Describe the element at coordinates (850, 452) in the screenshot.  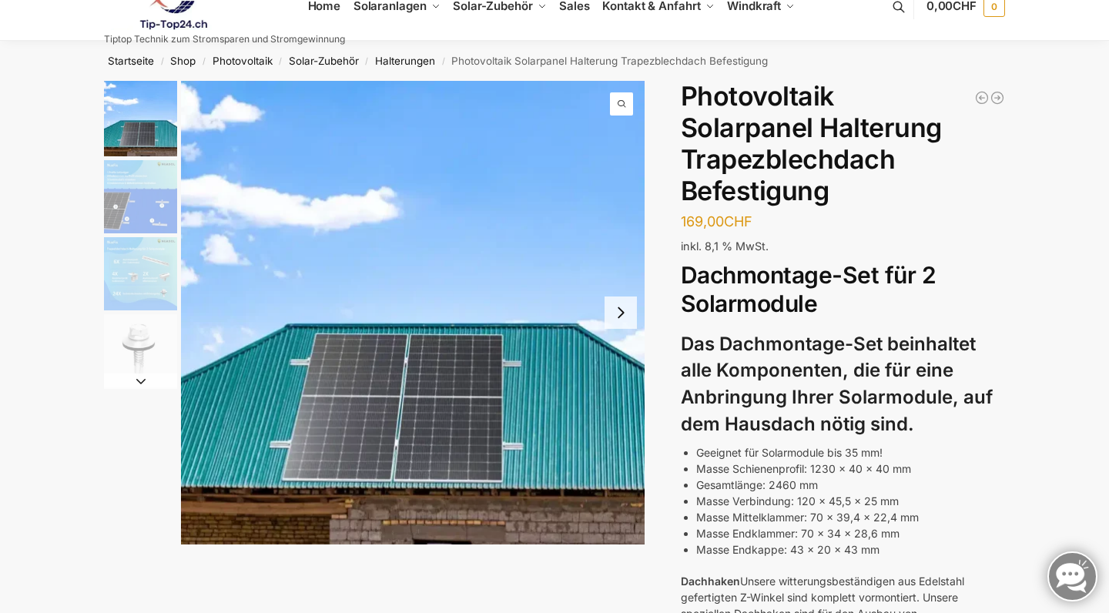
I see `li: Geeignet für Solarmodule bis 35 mm!` at that location.